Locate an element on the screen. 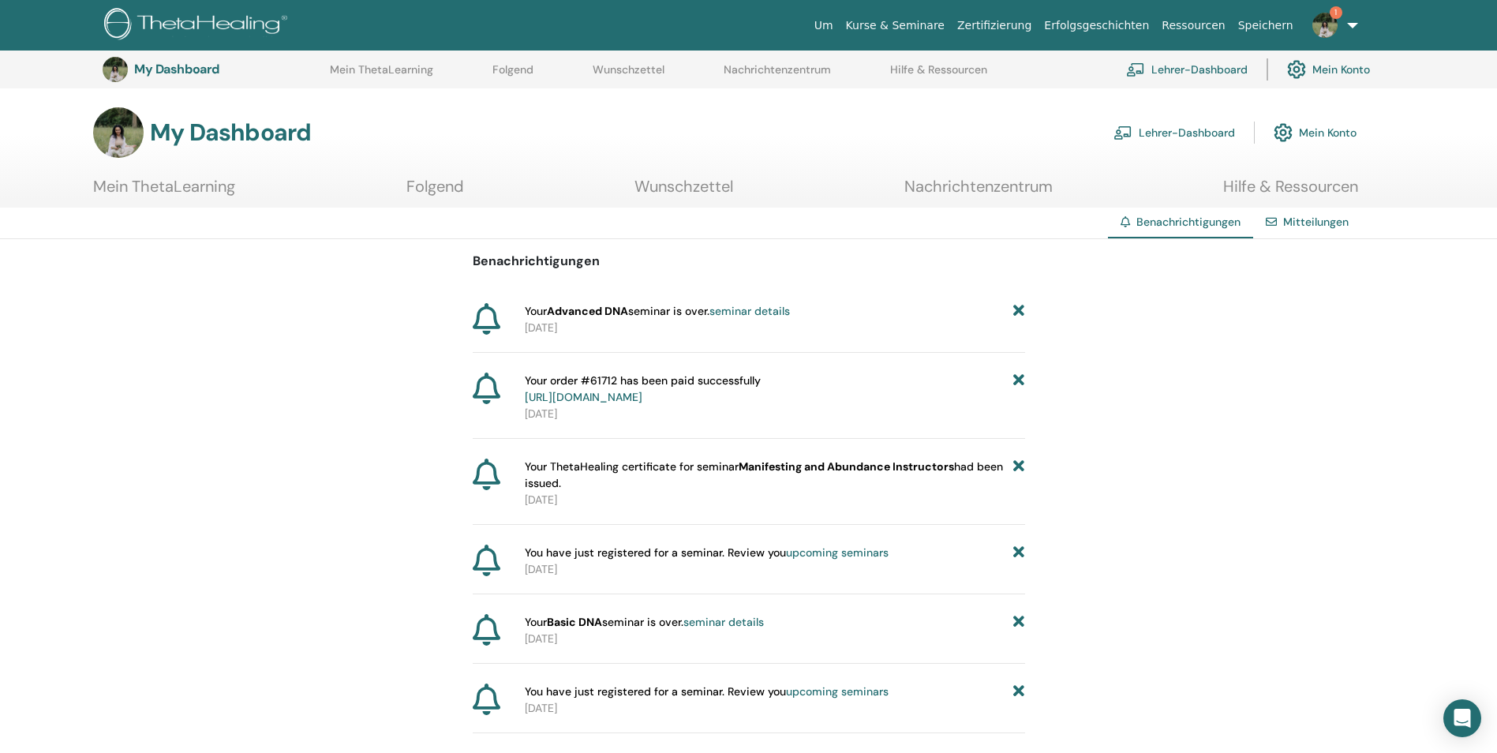 This screenshot has height=753, width=1497. span: Your order #61712 has been paid successfully is located at coordinates (642, 389).